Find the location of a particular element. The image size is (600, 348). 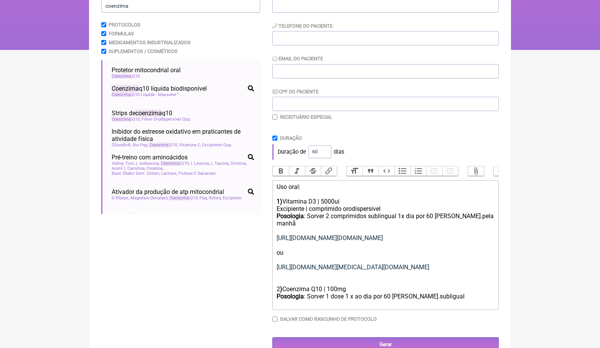

div: 2 Coenzima Q10 | 100mg is located at coordinates (386, 289).